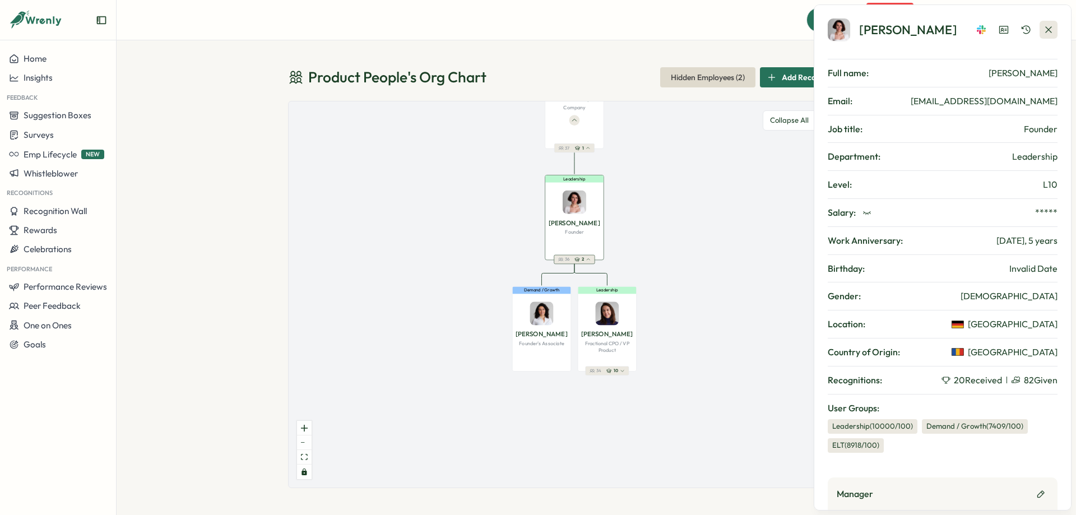 Image resolution: width=1076 pixels, height=515 pixels. Describe the element at coordinates (856, 446) in the screenshot. I see `div: ELT (8918/100)` at that location.